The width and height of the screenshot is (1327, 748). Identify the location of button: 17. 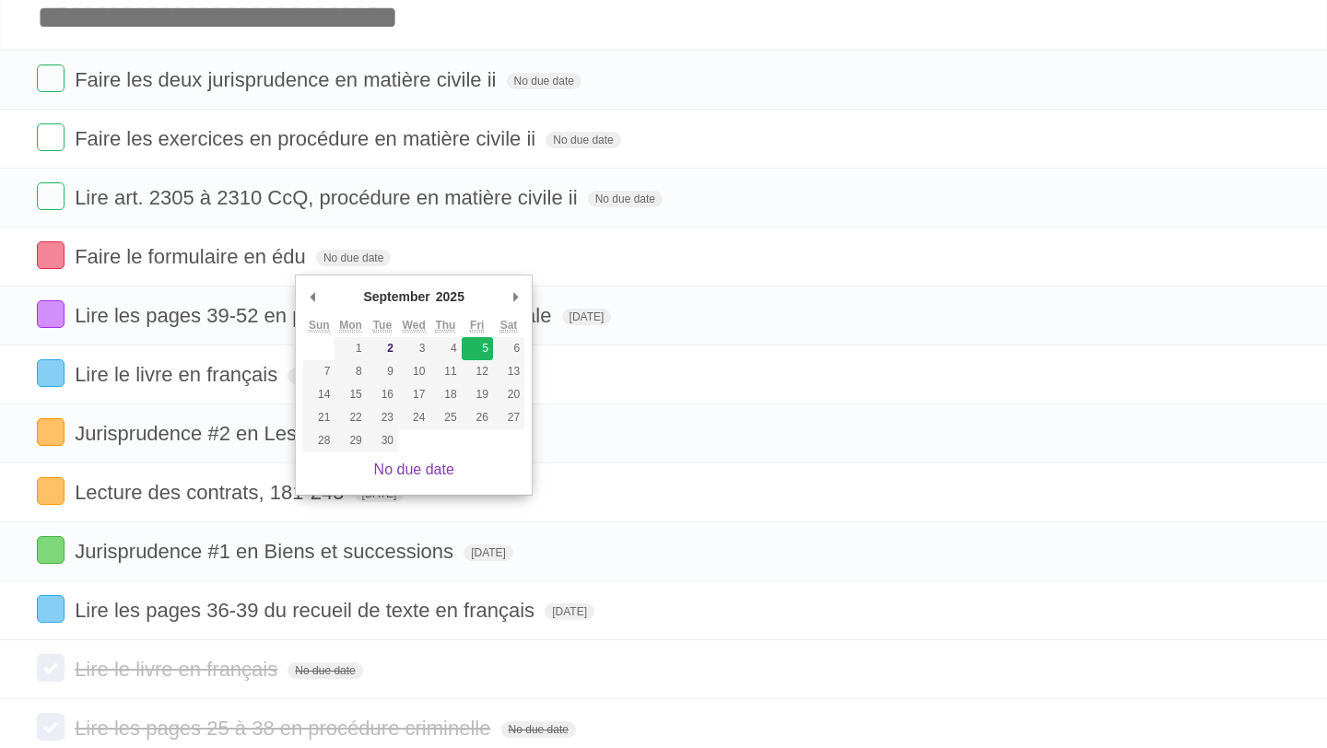
(414, 394).